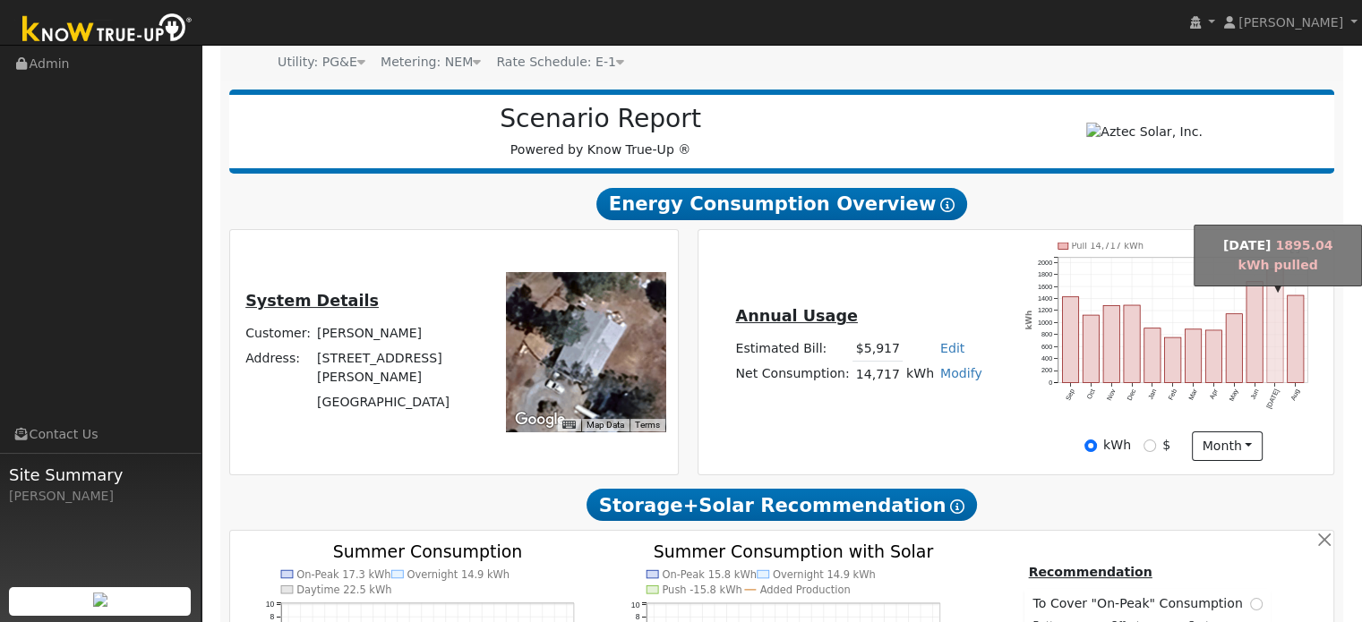  Describe the element at coordinates (1234, 395) in the screenshot. I see `text: May` at that location.